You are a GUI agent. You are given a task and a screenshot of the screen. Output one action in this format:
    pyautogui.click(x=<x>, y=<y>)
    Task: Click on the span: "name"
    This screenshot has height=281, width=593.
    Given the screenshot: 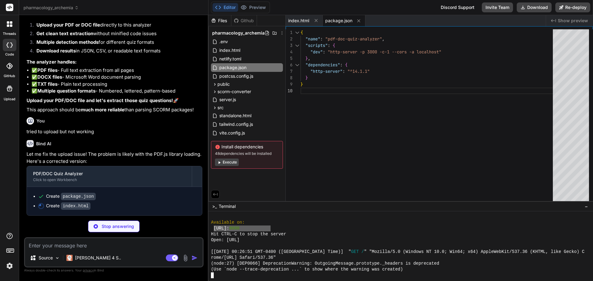 What is the action you would take?
    pyautogui.click(x=313, y=39)
    